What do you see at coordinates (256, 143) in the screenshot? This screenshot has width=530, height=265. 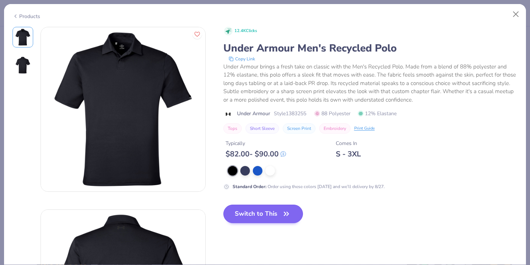 I see `div: Typically` at bounding box center [256, 143].